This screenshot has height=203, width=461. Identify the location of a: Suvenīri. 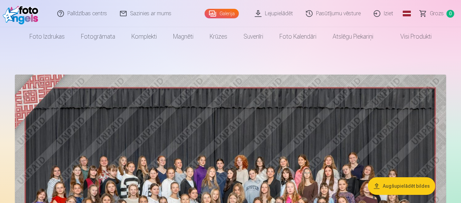
(253, 37).